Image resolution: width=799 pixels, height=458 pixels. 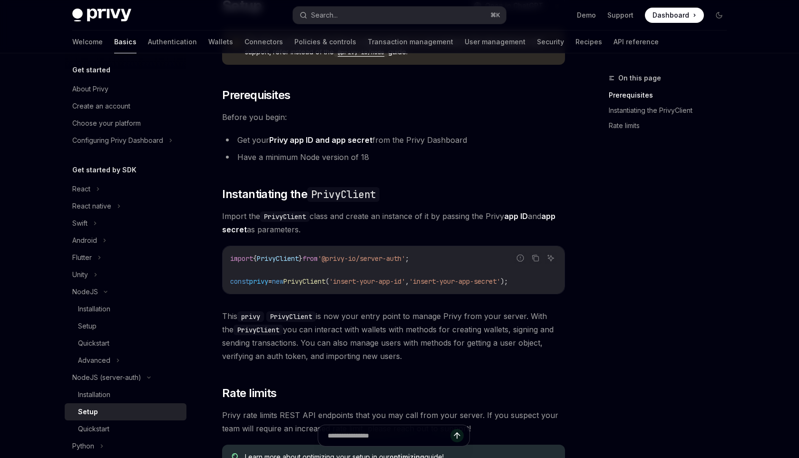 I want to click on span: const, so click(x=240, y=281).